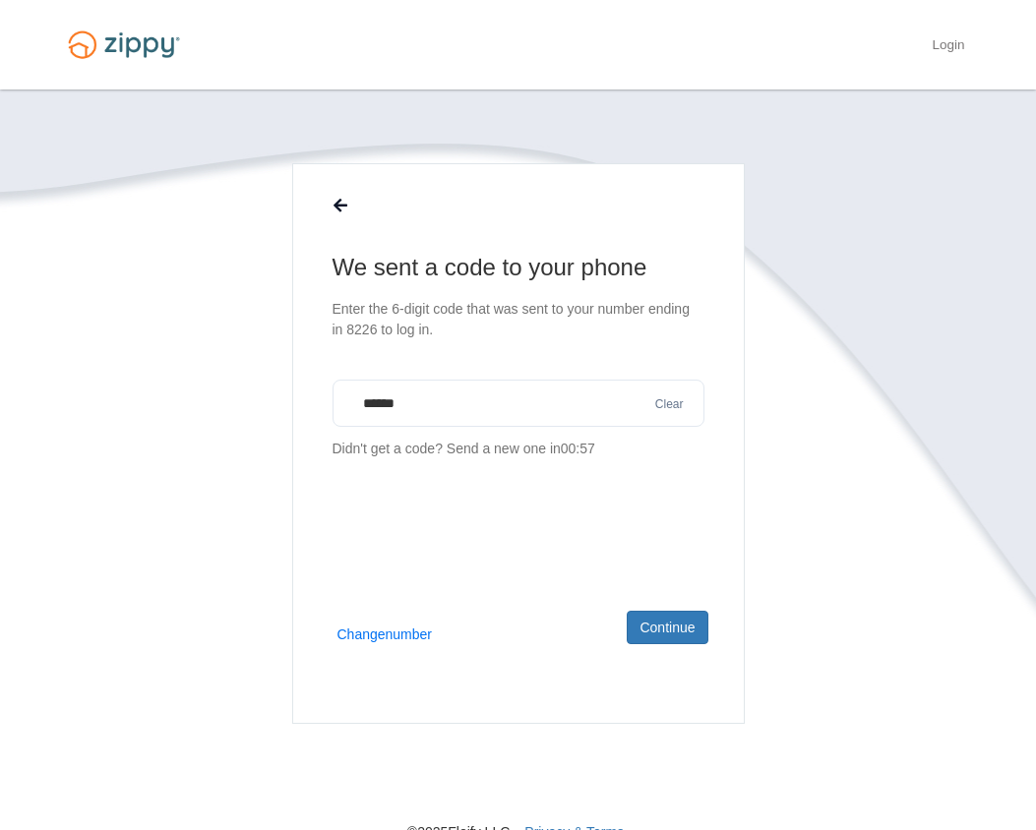  I want to click on img: Logo, so click(124, 44).